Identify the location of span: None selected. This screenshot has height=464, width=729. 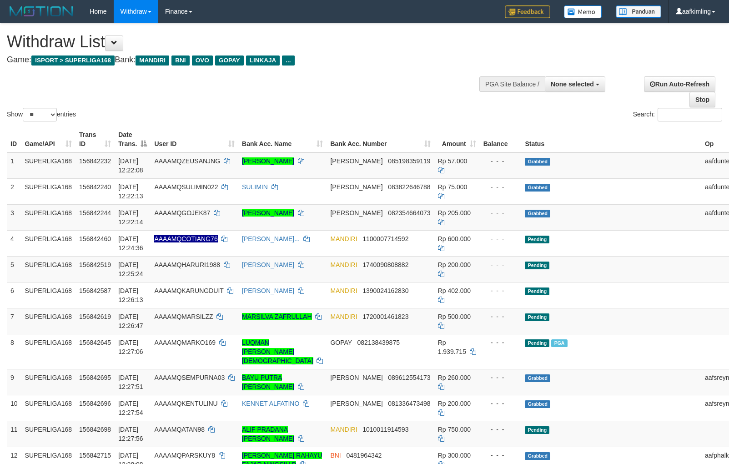
(572, 84).